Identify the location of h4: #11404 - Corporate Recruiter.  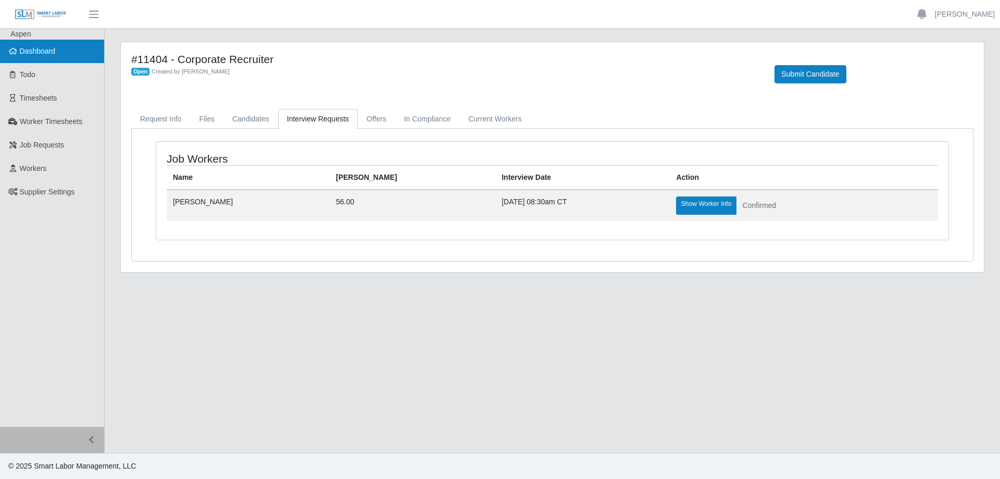
(445, 59).